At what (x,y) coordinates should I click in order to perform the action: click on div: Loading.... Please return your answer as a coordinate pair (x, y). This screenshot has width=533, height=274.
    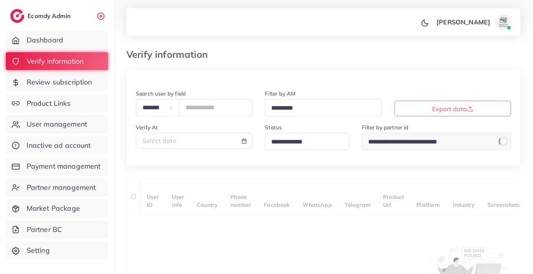
    Looking at the image, I should click on (503, 141).